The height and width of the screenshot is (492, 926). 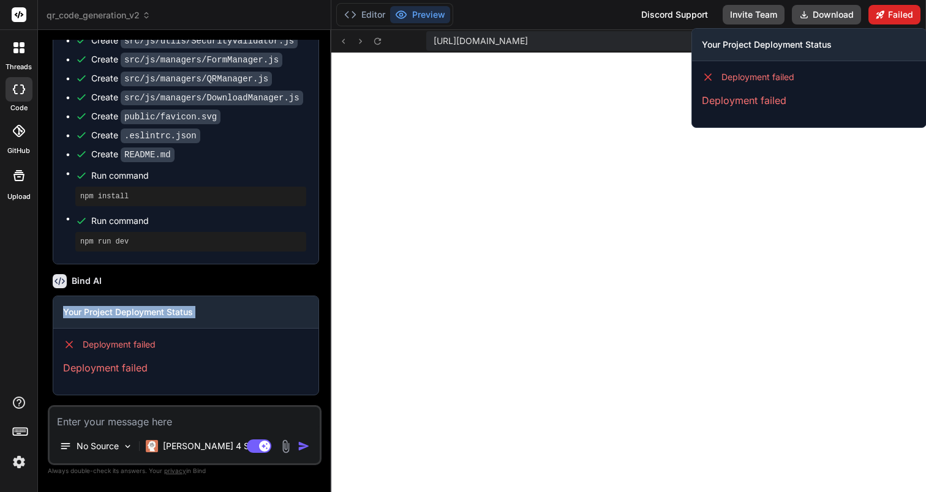 What do you see at coordinates (826, 15) in the screenshot?
I see `button: Download` at bounding box center [826, 15].